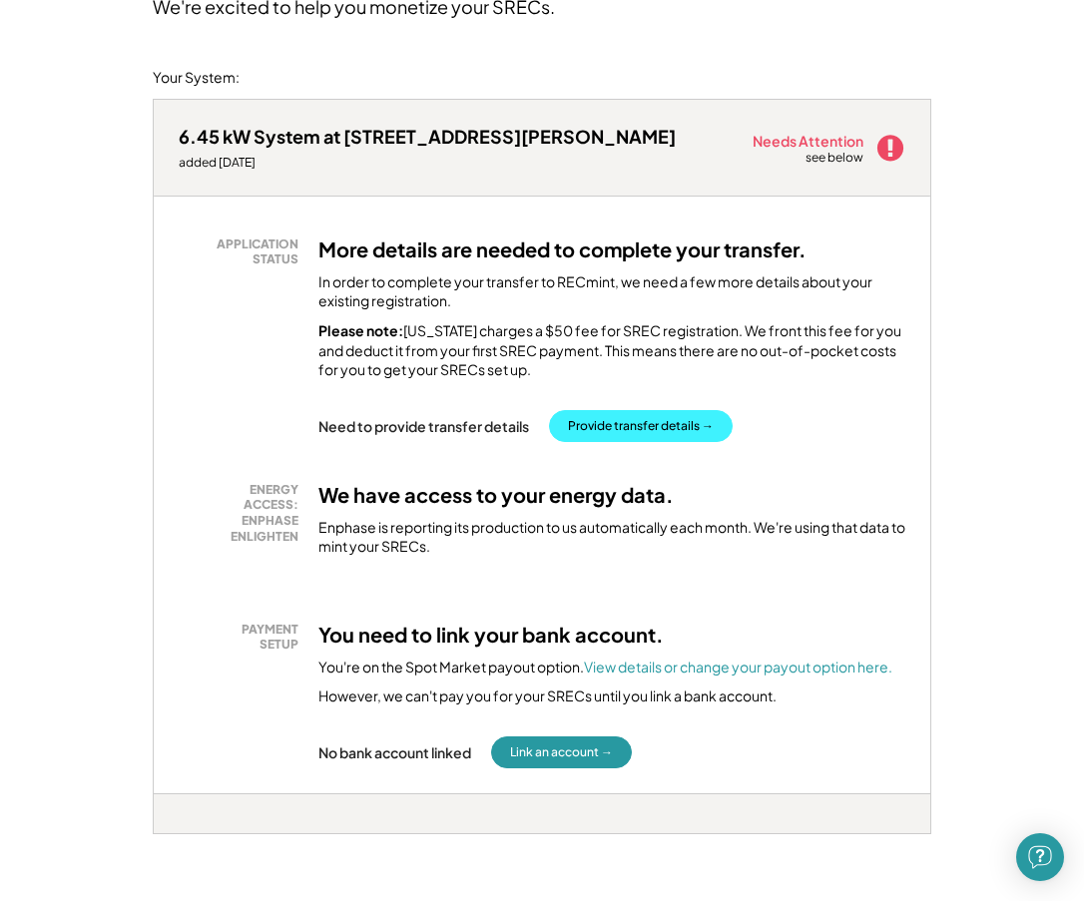  I want to click on div: ENERGY ACCESS: ENPHASE ENLIGHTEN, so click(243, 513).